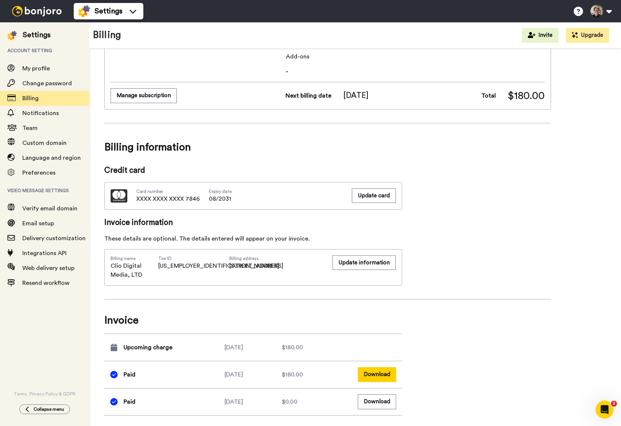 The image size is (621, 426). Describe the element at coordinates (220, 199) in the screenshot. I see `span: 08/2031` at that location.